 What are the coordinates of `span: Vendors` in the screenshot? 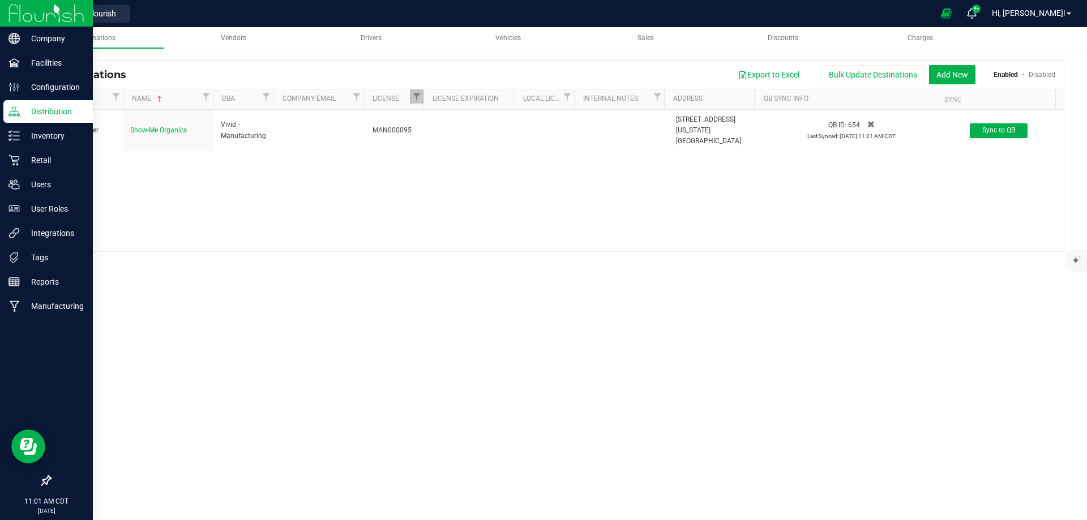 It's located at (233, 38).